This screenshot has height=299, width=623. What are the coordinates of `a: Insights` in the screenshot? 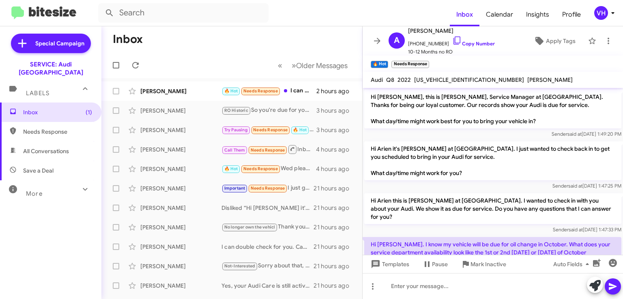 It's located at (537, 15).